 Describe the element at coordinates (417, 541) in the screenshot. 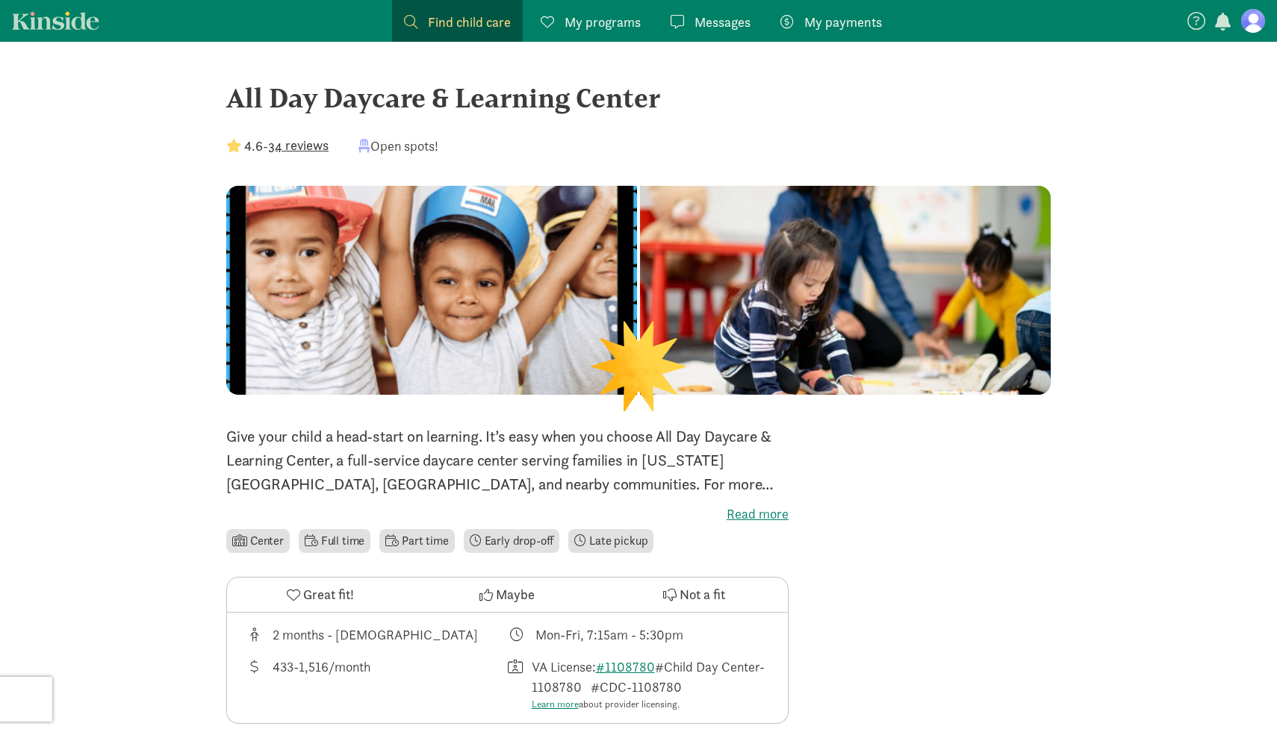

I see `li: Part time` at that location.